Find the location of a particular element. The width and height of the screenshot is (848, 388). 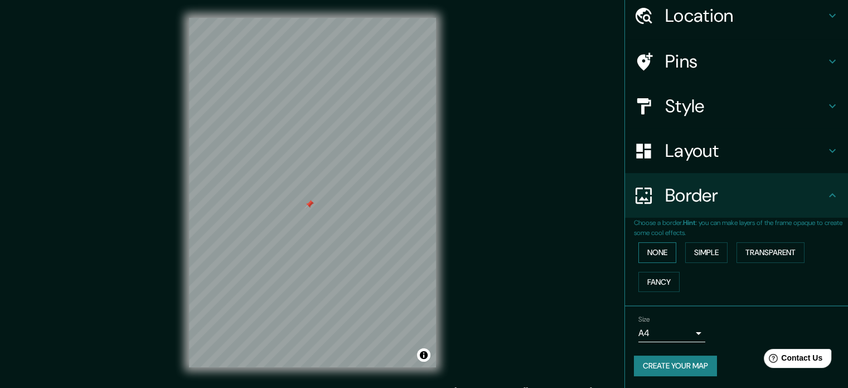

button: Transparent is located at coordinates (771, 252).